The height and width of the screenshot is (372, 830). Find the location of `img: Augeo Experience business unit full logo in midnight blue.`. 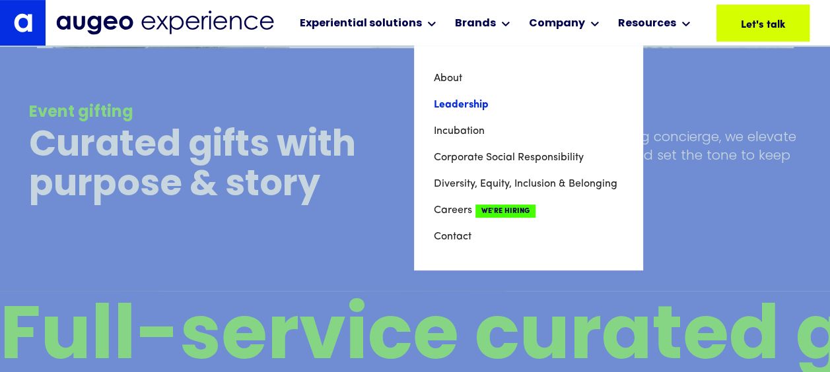

img: Augeo Experience business unit full logo in midnight blue. is located at coordinates (165, 22).